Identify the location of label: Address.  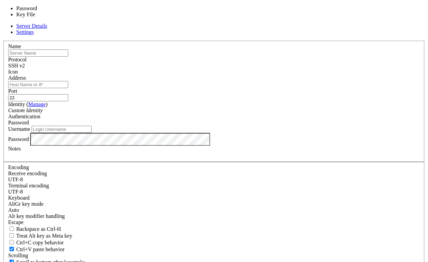
(17, 78).